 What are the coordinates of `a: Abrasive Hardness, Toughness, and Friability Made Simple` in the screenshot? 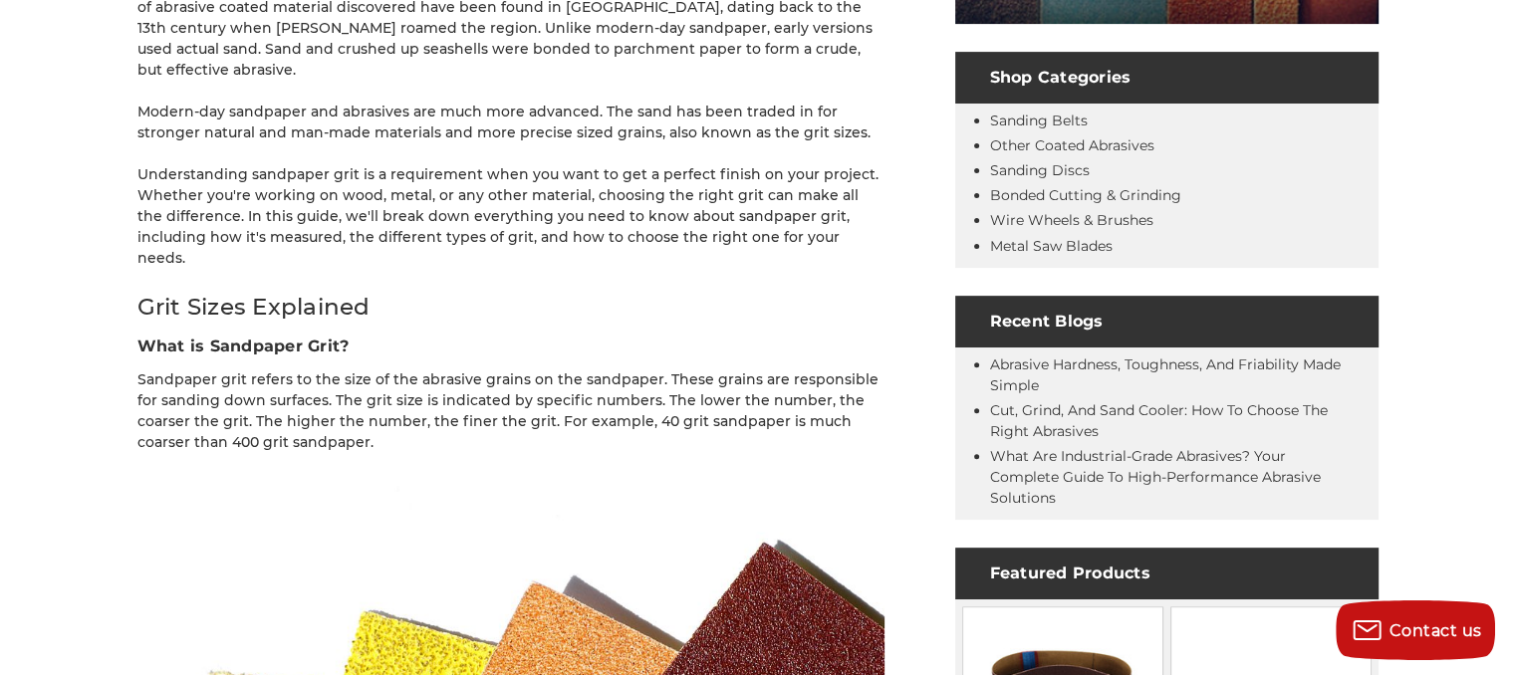 It's located at (1165, 374).